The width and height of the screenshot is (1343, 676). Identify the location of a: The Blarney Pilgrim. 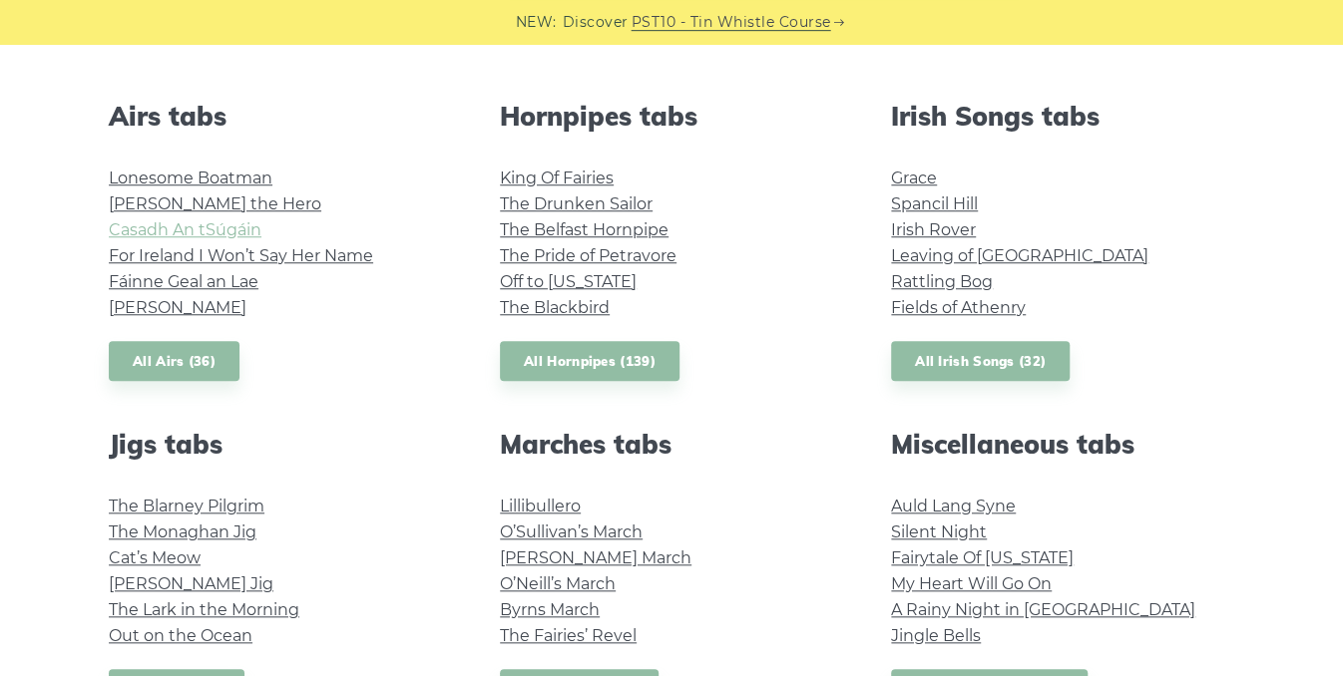
(187, 506).